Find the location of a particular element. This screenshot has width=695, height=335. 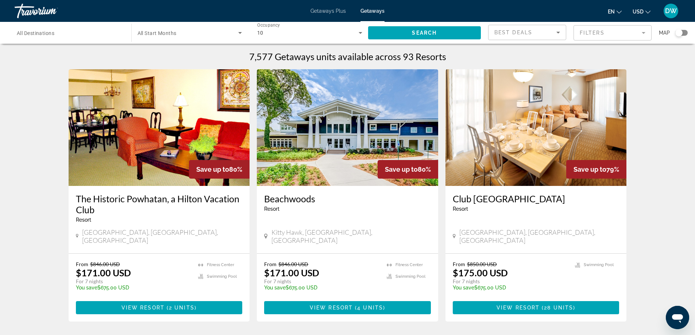

span: Map is located at coordinates (665, 33).